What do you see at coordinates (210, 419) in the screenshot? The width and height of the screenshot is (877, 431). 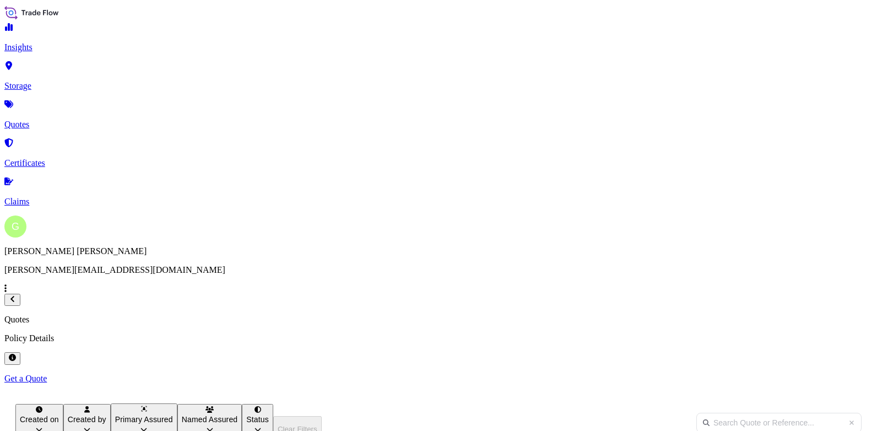 I see `p: Named Assured` at bounding box center [210, 419].